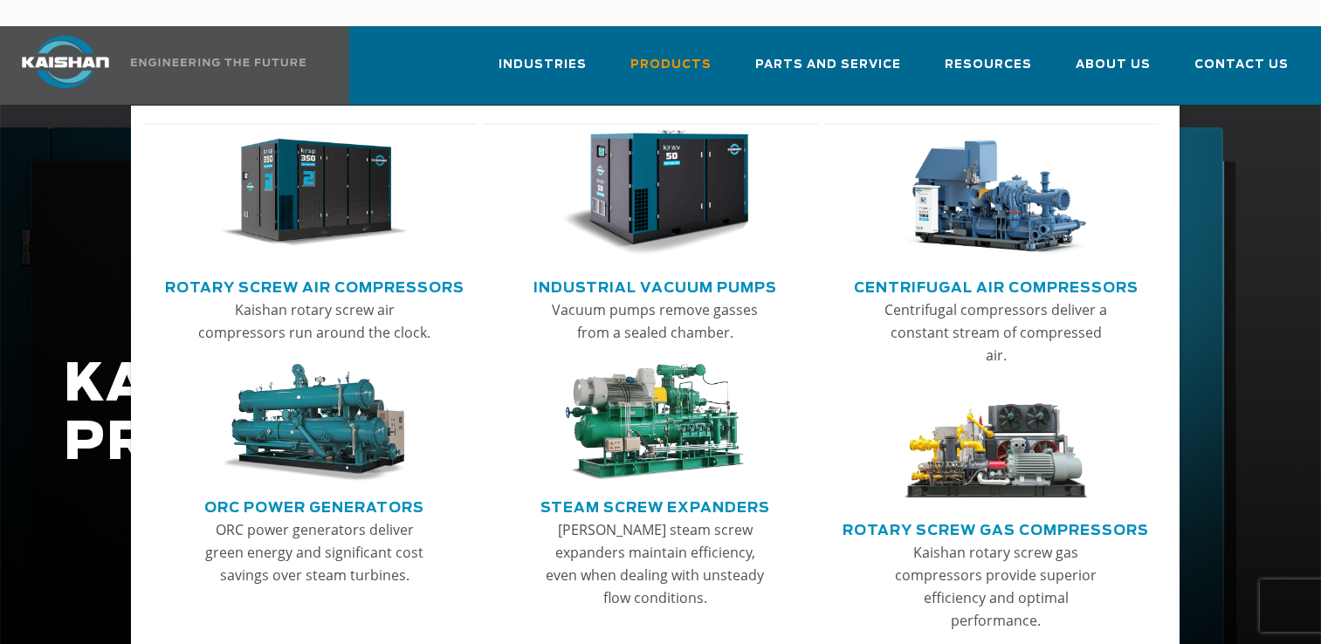  What do you see at coordinates (995, 333) in the screenshot?
I see `p: Centrifugal compressors deliver a constant stream of compressed air.` at bounding box center [995, 333].